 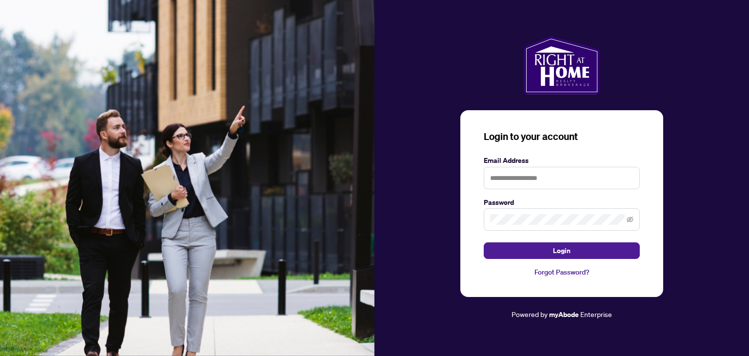 What do you see at coordinates (562, 251) in the screenshot?
I see `button: Login` at bounding box center [562, 251].